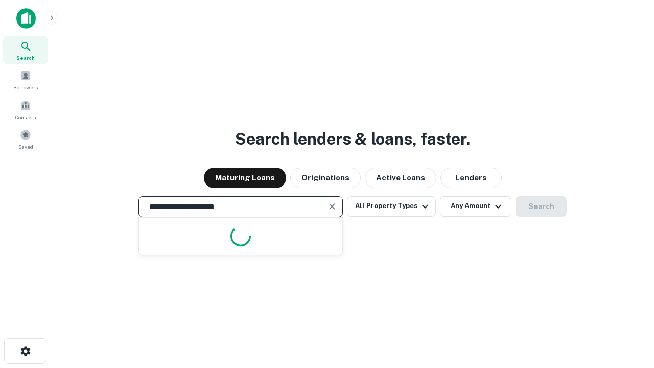  I want to click on button: Originations, so click(325, 178).